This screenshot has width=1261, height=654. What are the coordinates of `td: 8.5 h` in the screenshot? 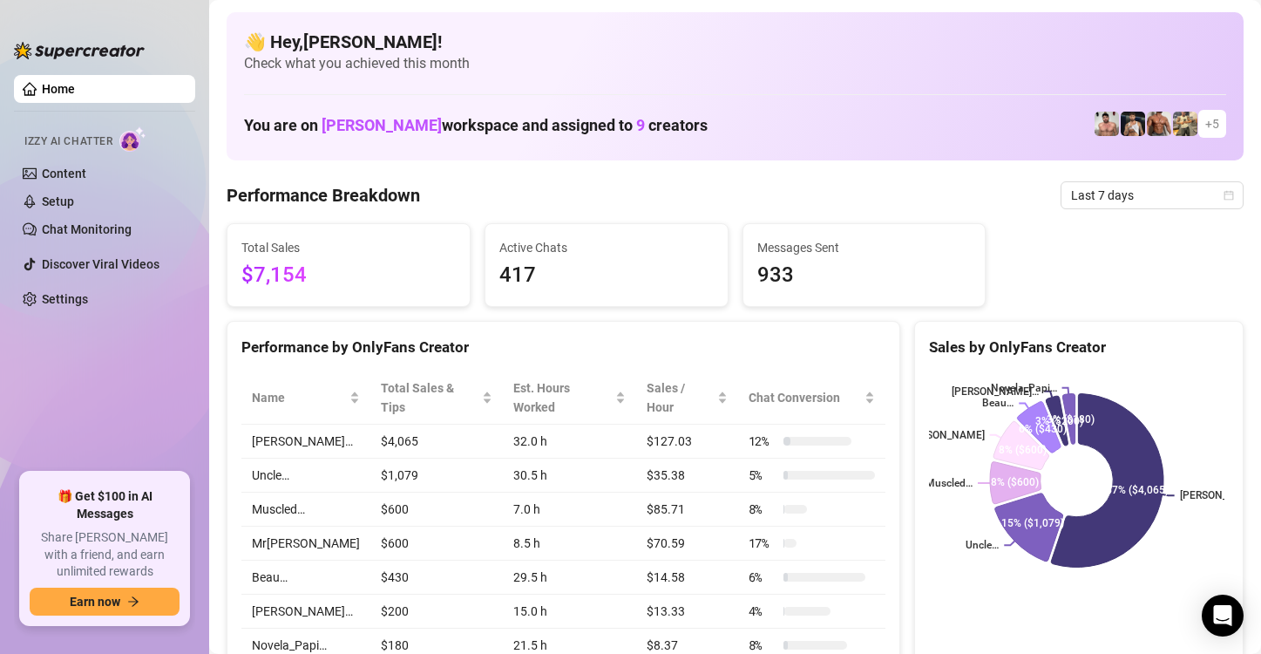 It's located at (569, 543).